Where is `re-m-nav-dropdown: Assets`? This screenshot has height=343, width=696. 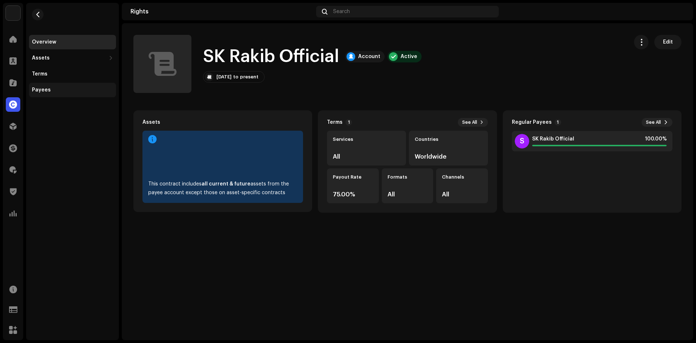 re-m-nav-dropdown: Assets is located at coordinates (73, 58).